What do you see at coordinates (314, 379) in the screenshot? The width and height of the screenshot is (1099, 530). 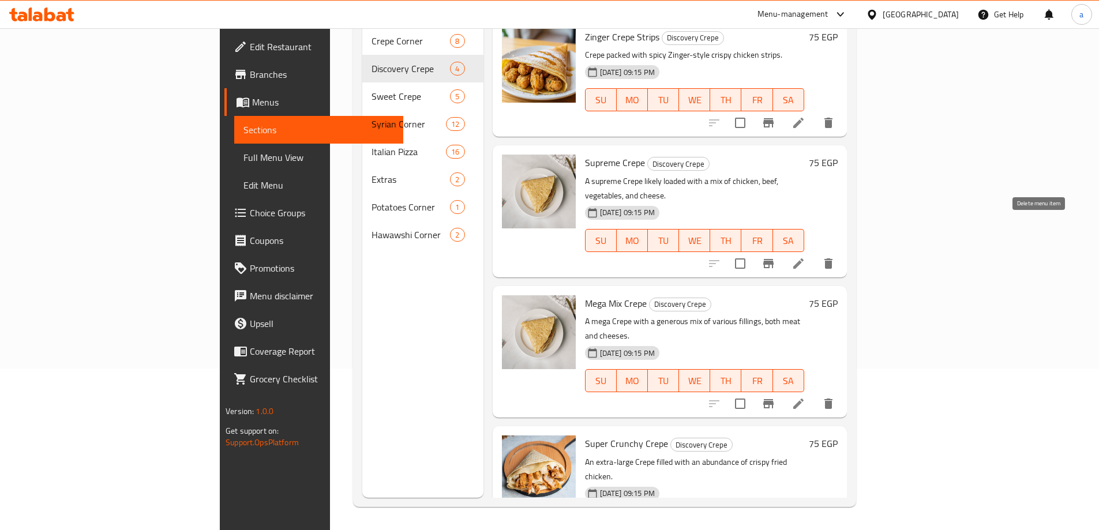 I see `a: Grocery Checklist` at bounding box center [314, 379].